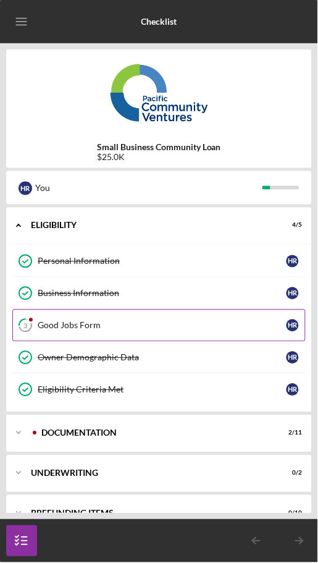 This screenshot has height=563, width=318. What do you see at coordinates (292, 433) in the screenshot?
I see `div: 2 / 11` at bounding box center [292, 433].